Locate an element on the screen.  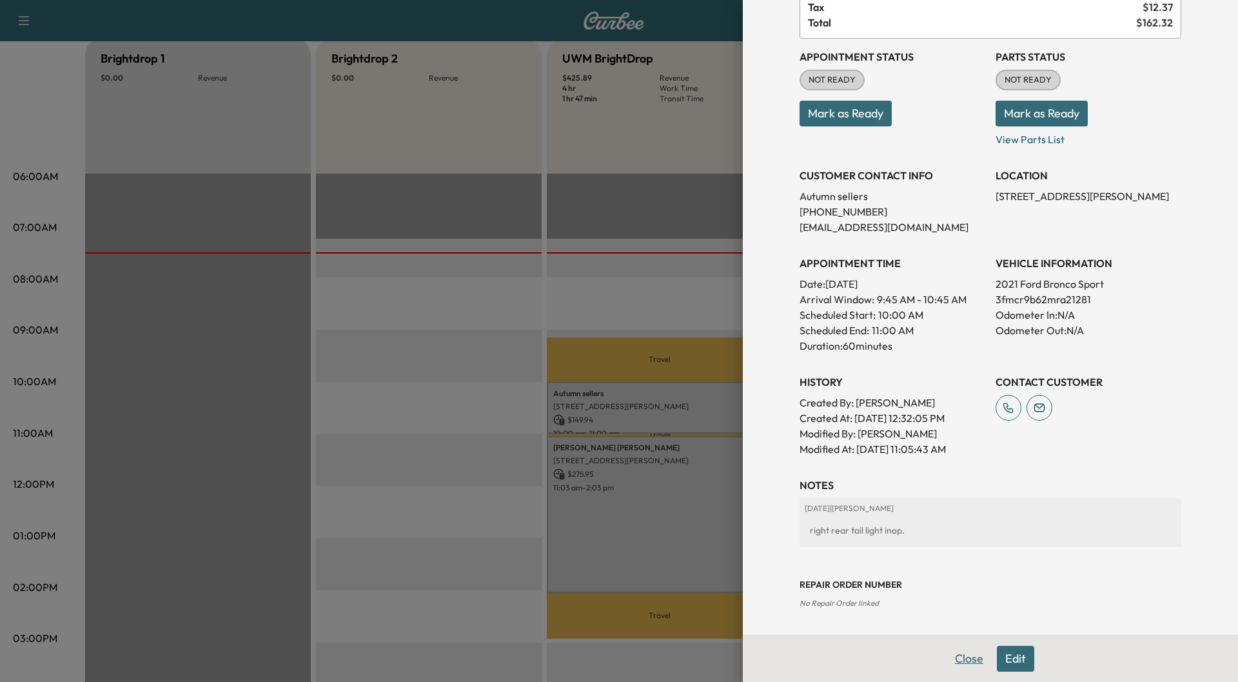
p: Arrival Window: is located at coordinates (892, 299).